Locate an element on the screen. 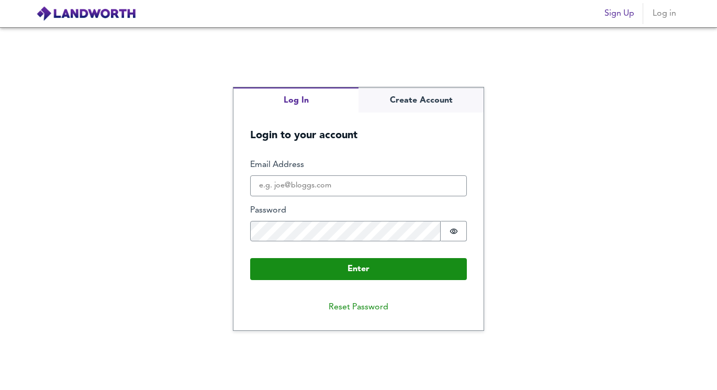  button: Log In is located at coordinates (296, 100).